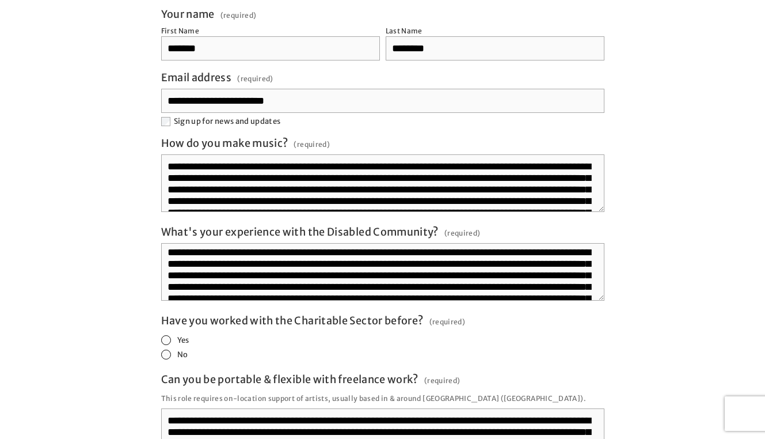 The height and width of the screenshot is (439, 765). Describe the element at coordinates (404, 31) in the screenshot. I see `div: Last Name` at that location.